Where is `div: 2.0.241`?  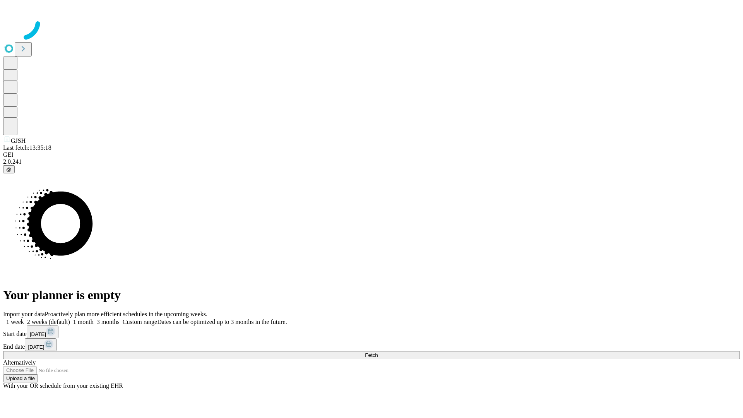 div: 2.0.241 is located at coordinates (371, 162).